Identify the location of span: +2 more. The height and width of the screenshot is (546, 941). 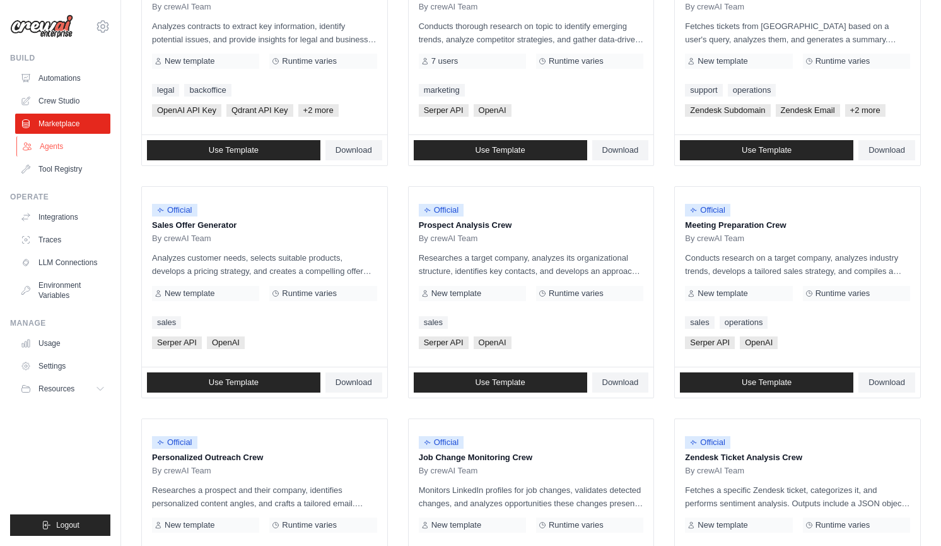
(866, 110).